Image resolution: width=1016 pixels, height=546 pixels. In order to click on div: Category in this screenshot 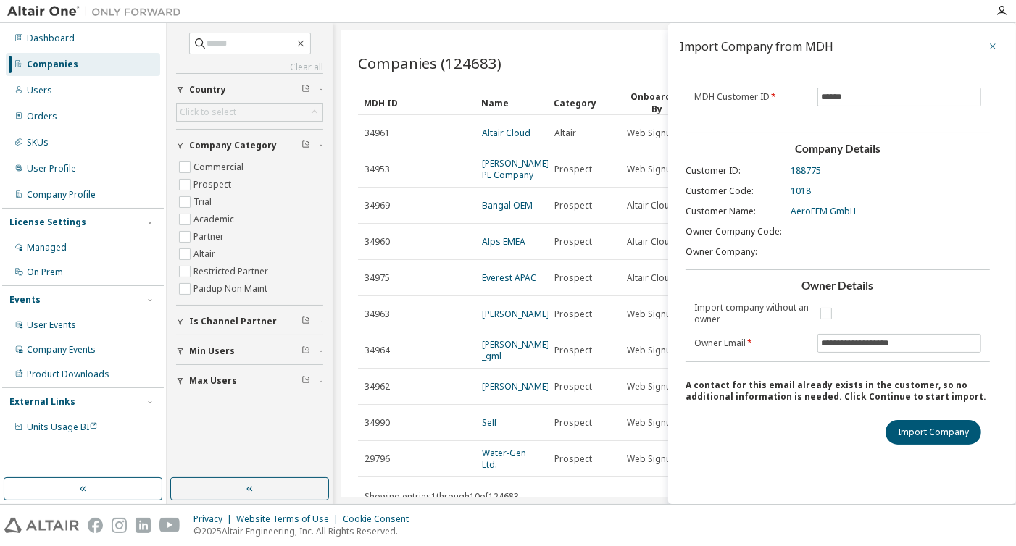, I will do `click(584, 103)`.